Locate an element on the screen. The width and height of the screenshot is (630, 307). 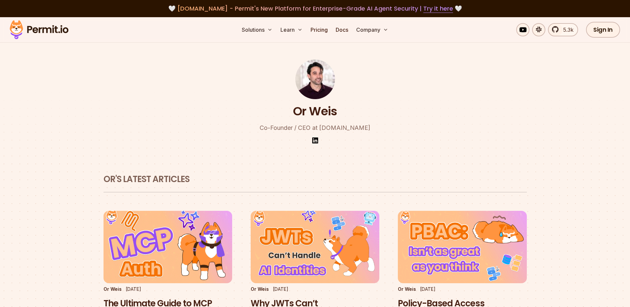
a: Sign In is located at coordinates (603, 30).